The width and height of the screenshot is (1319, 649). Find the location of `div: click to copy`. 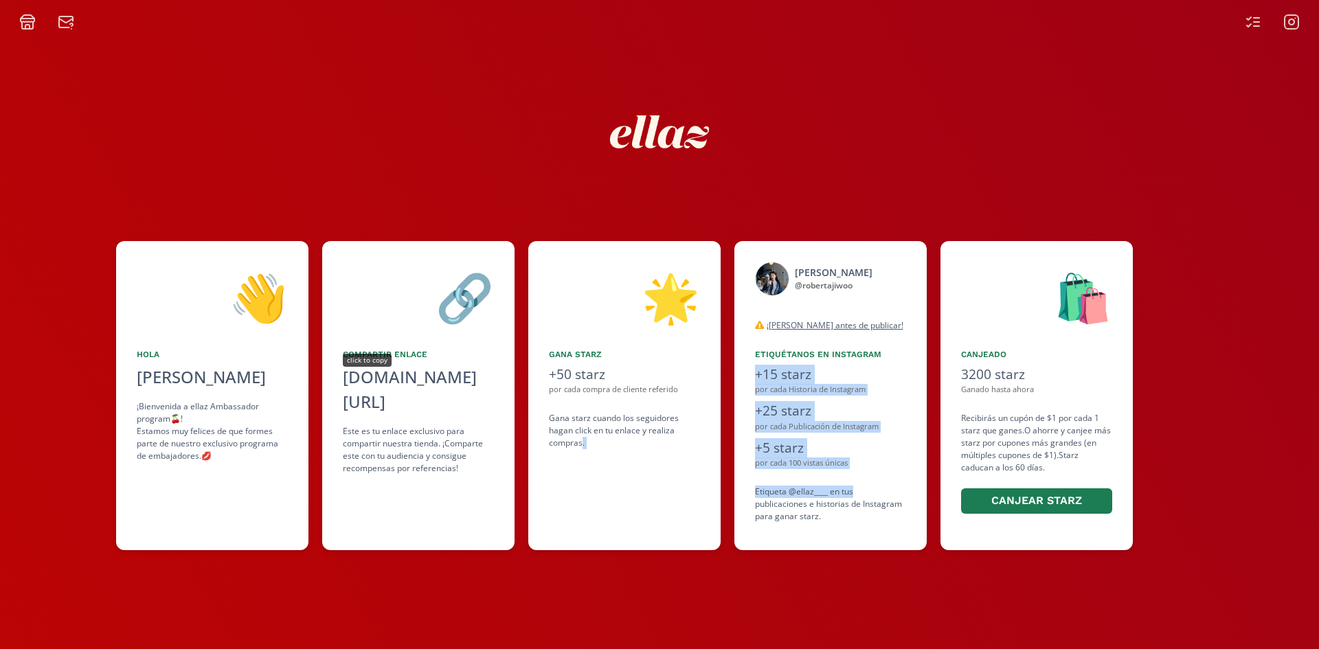

div: click to copy is located at coordinates (367, 360).